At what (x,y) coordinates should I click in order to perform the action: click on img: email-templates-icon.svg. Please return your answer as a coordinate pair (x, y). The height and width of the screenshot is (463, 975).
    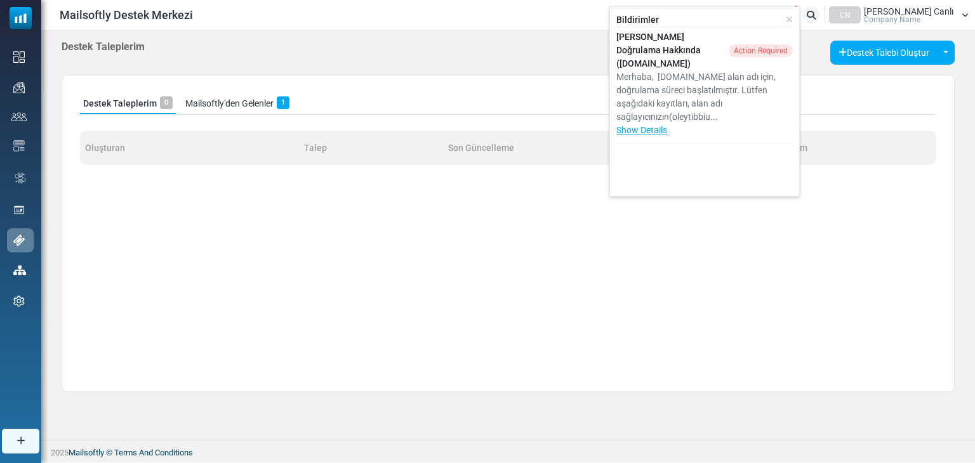
    Looking at the image, I should click on (19, 146).